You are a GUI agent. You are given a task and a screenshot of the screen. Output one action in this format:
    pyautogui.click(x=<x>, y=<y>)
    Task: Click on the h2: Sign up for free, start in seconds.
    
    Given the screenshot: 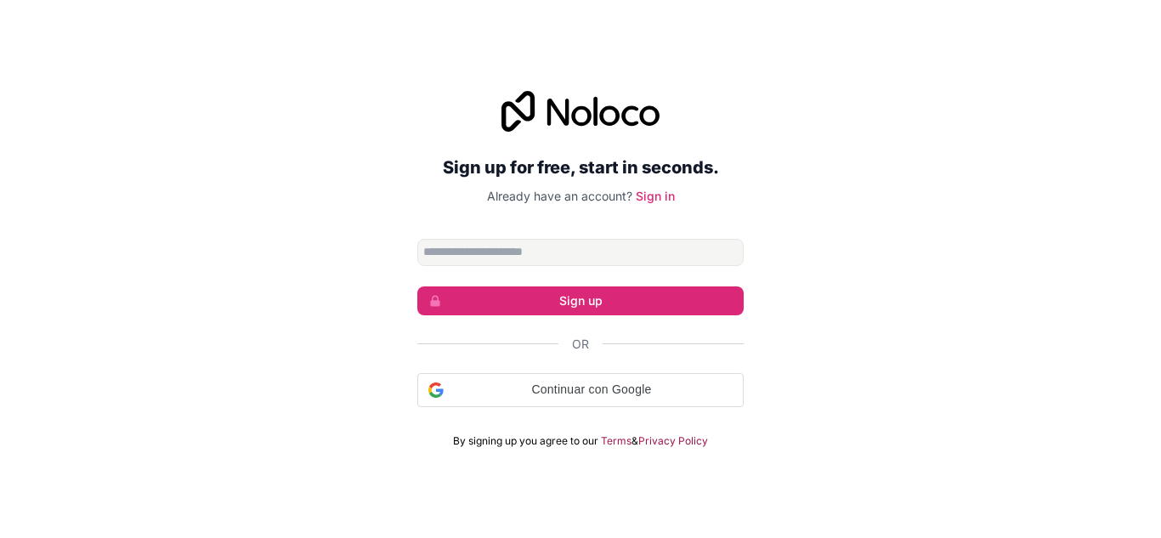 What is the action you would take?
    pyautogui.click(x=580, y=167)
    